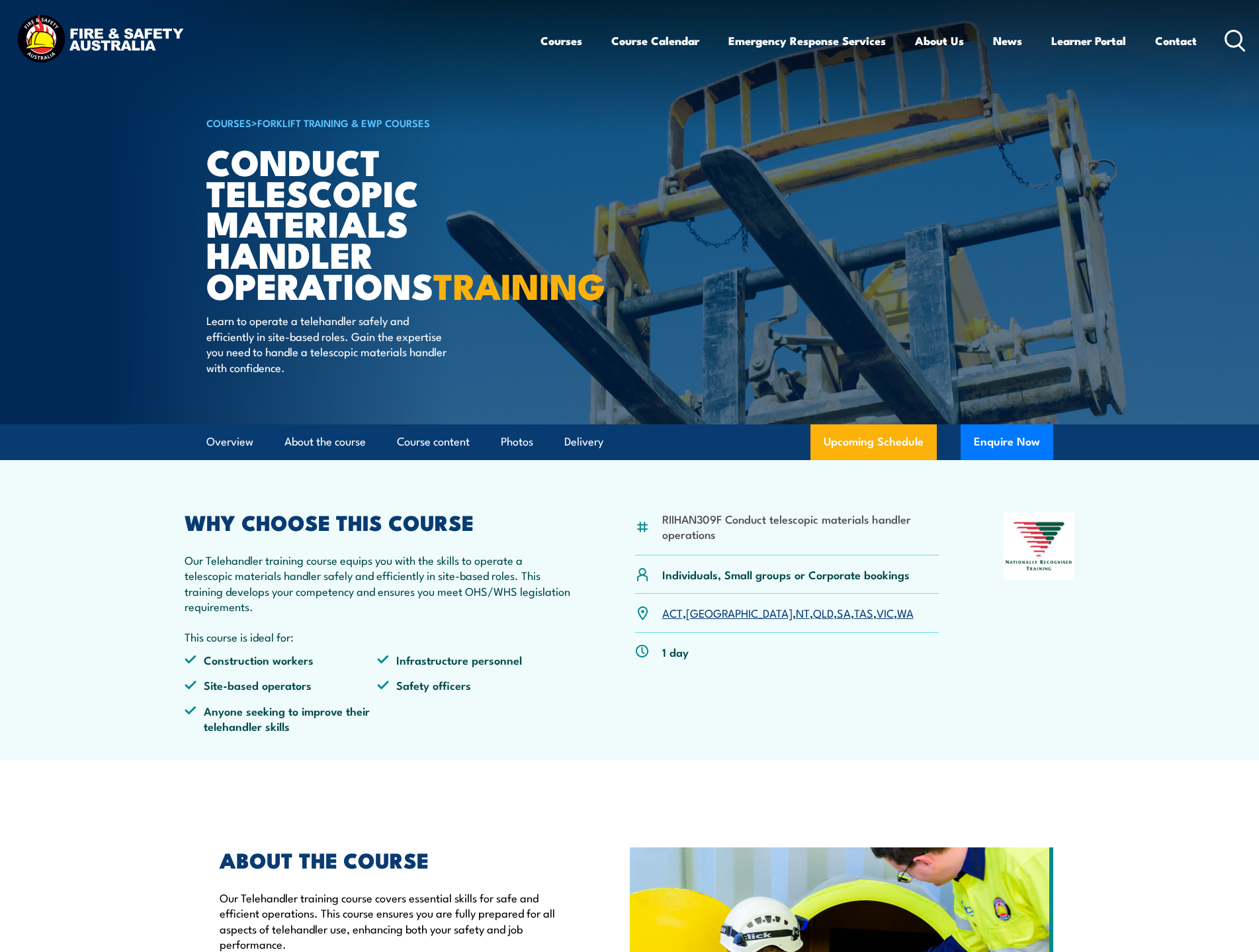 This screenshot has width=1259, height=952. What do you see at coordinates (1008, 41) in the screenshot?
I see `a: News` at bounding box center [1008, 41].